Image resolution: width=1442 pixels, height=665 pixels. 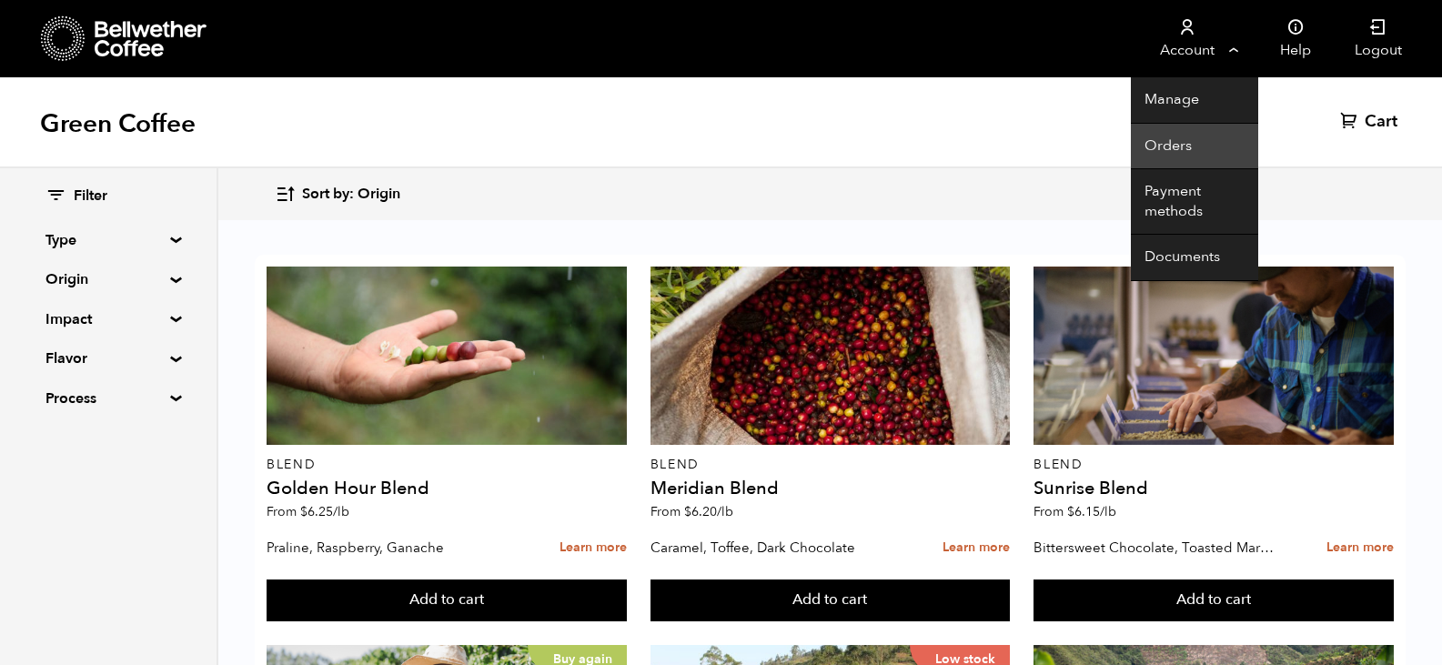 What do you see at coordinates (1092, 511) in the screenshot?
I see `bdi: 6.15` at bounding box center [1092, 511].